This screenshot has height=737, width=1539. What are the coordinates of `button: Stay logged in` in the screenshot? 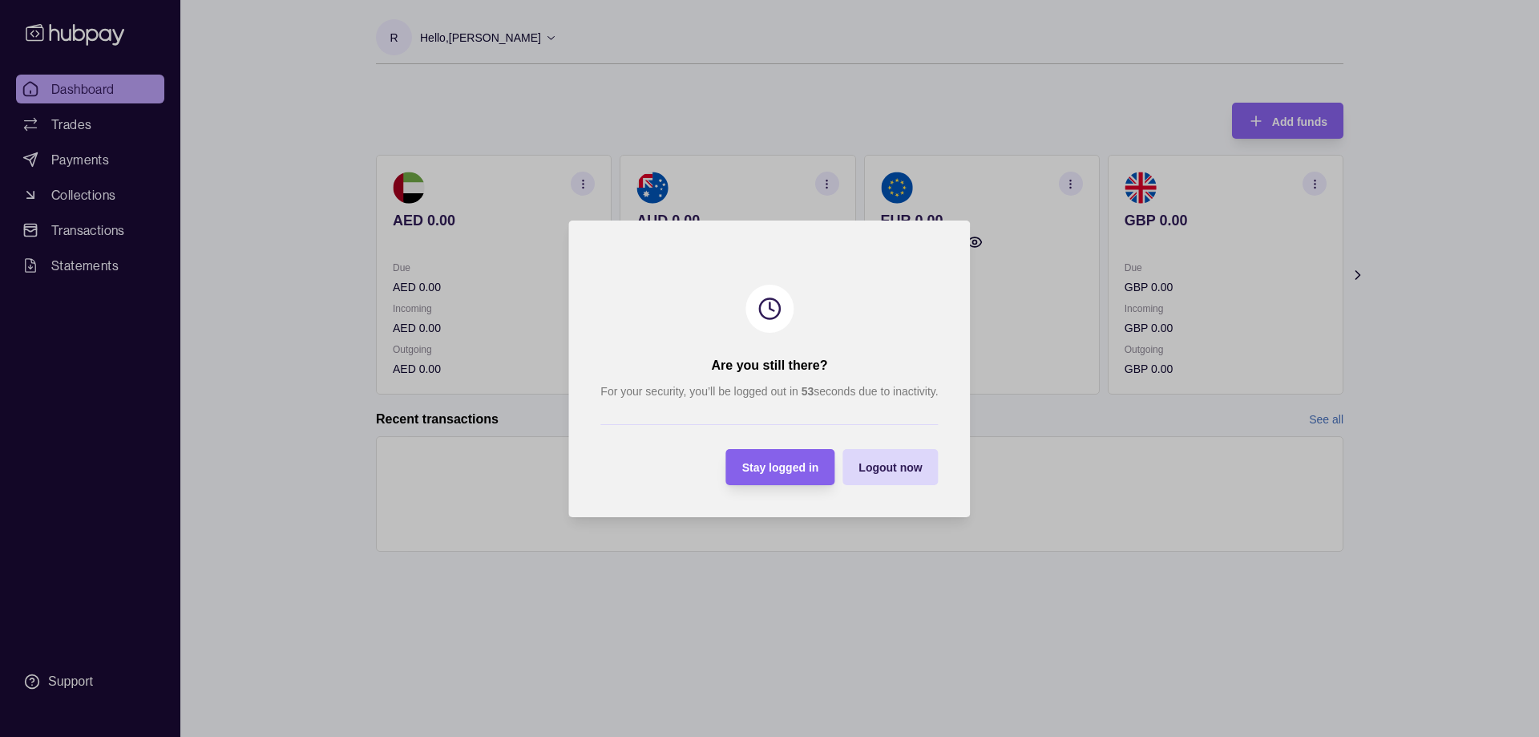 It's located at (781, 467).